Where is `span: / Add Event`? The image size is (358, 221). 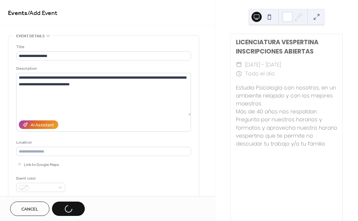
span: / Add Event is located at coordinates (42, 13).